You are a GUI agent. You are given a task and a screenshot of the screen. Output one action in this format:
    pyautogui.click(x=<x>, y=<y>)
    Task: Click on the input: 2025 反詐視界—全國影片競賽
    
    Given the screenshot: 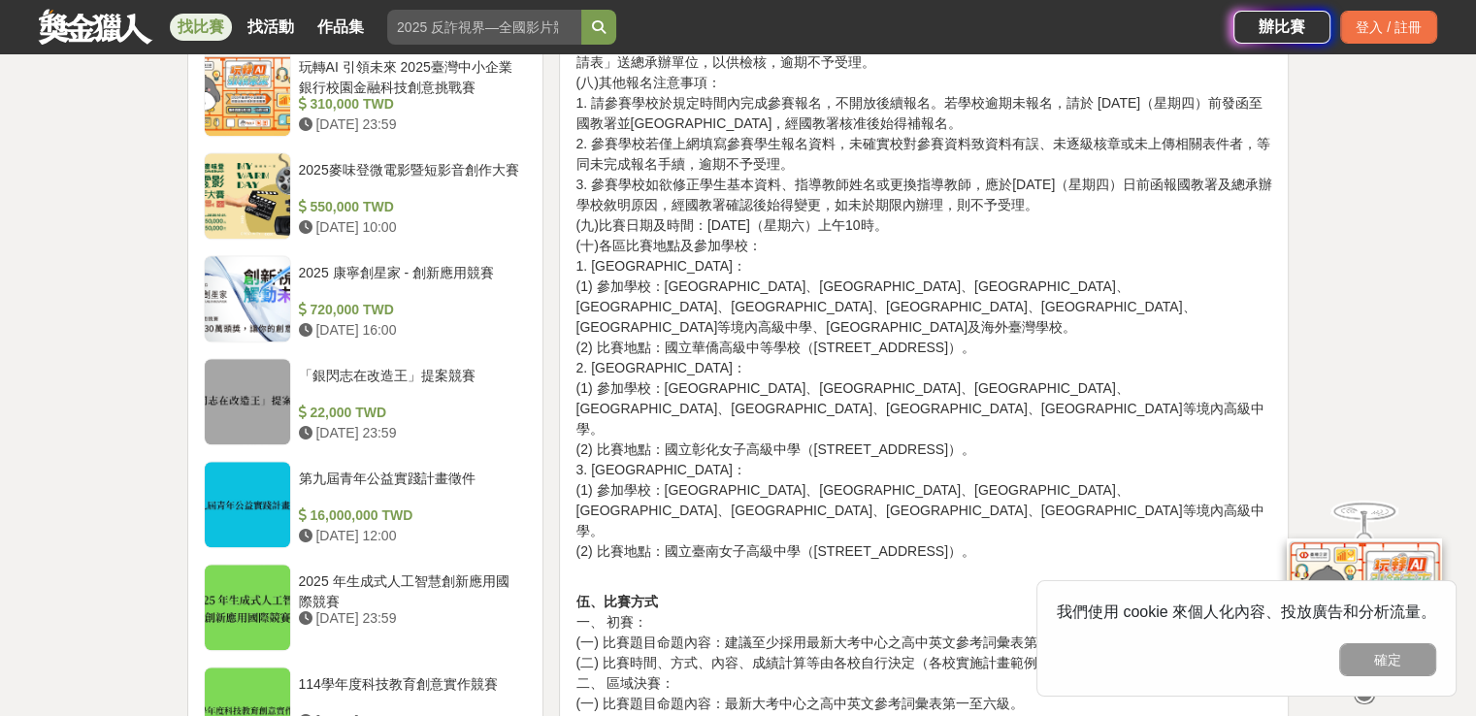 What is the action you would take?
    pyautogui.click(x=484, y=27)
    